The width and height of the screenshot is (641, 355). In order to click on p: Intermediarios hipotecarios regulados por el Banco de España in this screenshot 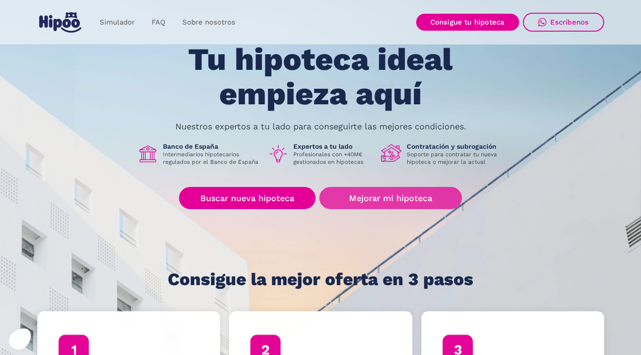, I will do `click(212, 158)`.